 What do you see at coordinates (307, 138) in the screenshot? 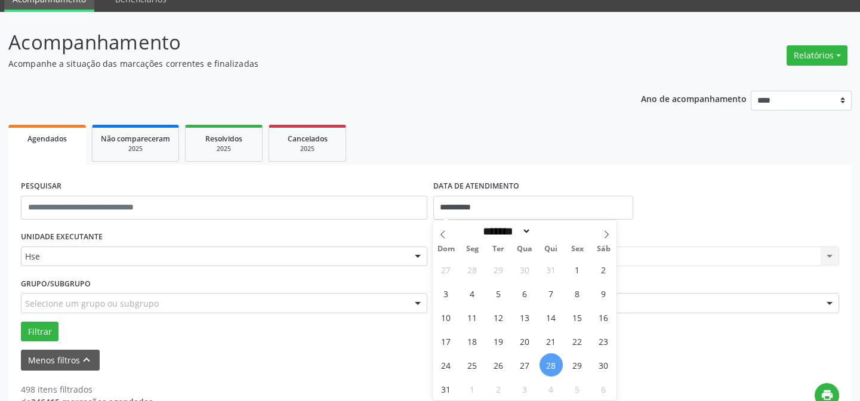
I see `span: Cancelados` at bounding box center [307, 138].